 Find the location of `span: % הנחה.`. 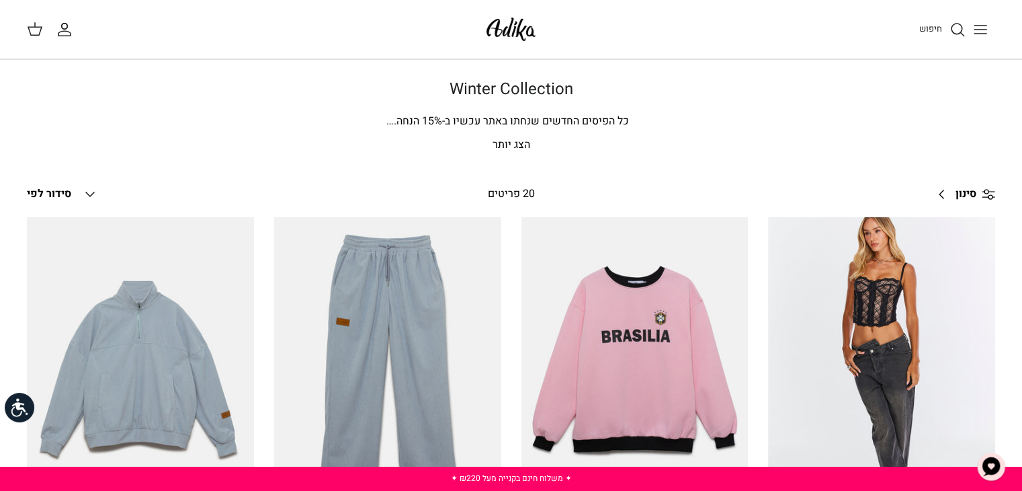

span: % הנחה. is located at coordinates (414, 121).